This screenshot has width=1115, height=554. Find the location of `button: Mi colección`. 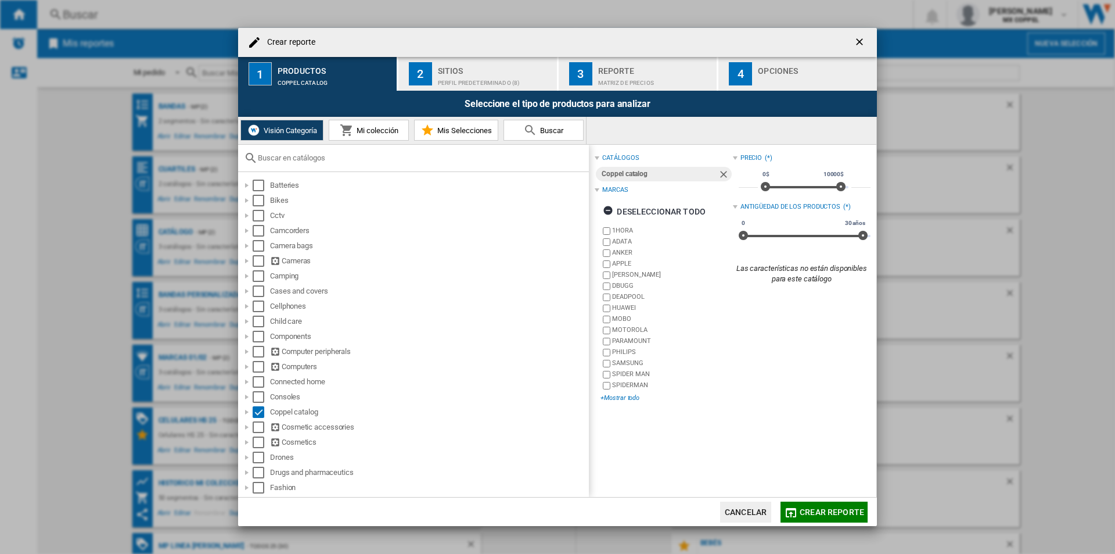

button: Mi colección is located at coordinates (369, 130).